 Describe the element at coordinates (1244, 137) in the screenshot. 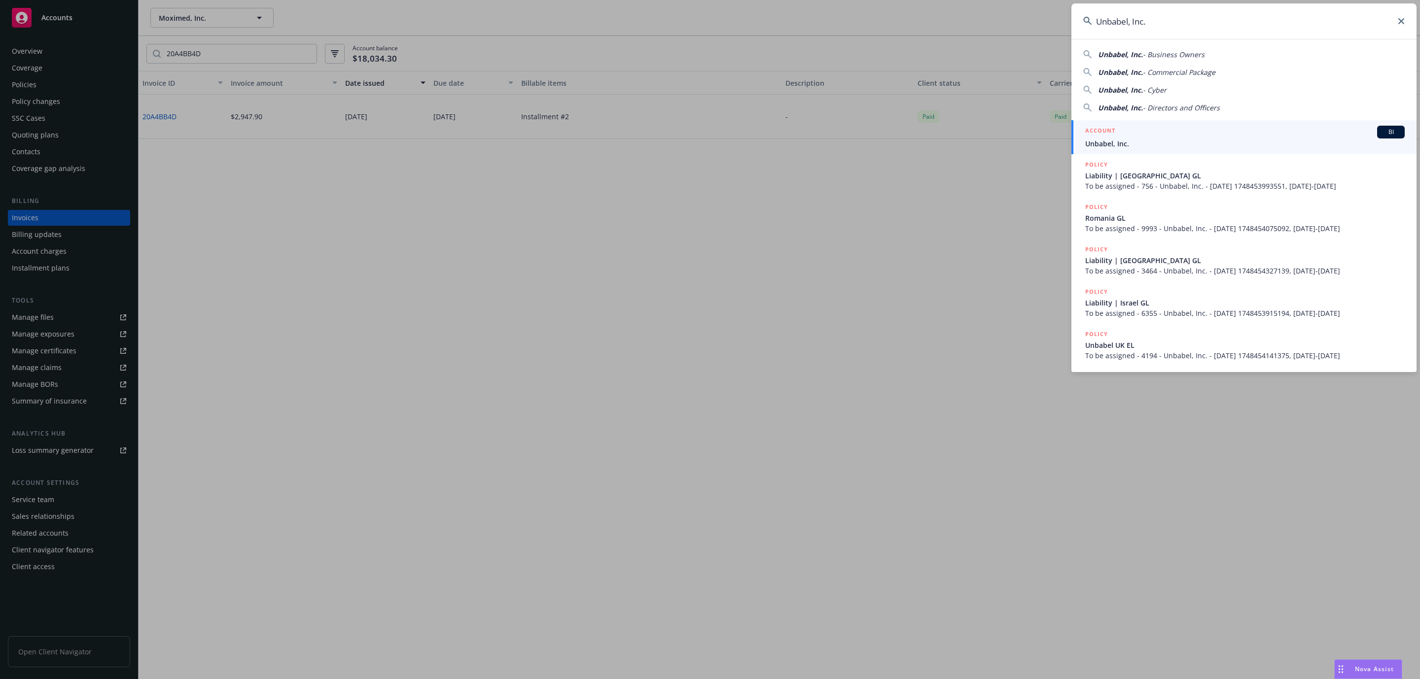

I see `a: ACCOUNTBIUnbabel, Inc.` at that location.